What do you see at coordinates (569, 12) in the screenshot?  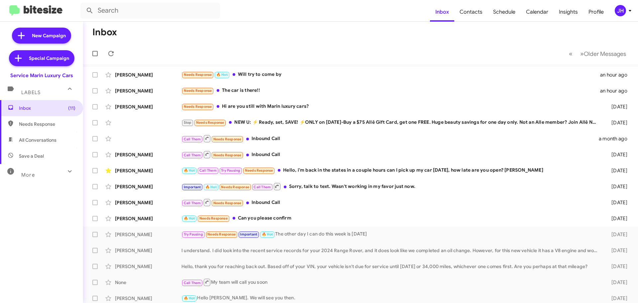 I see `span: Insights` at bounding box center [569, 12].